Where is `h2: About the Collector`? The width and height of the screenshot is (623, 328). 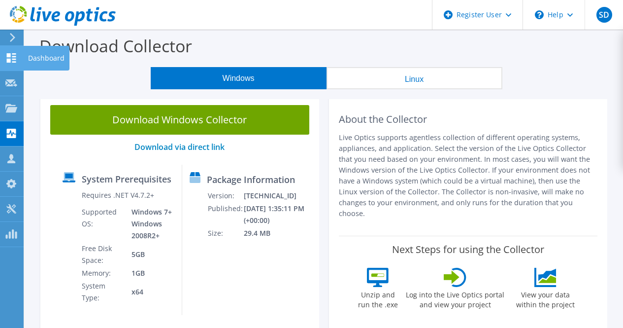 h2: About the Collector is located at coordinates (469, 119).